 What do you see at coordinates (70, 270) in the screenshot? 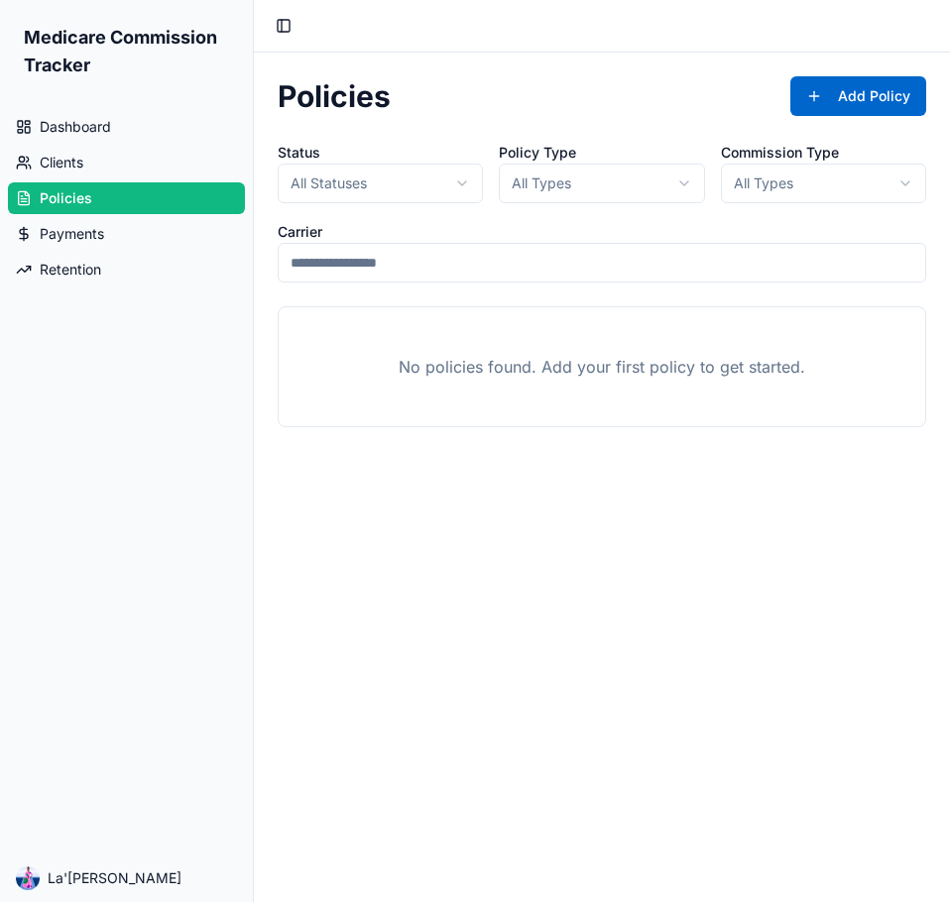
I see `span: Retention` at bounding box center [70, 270].